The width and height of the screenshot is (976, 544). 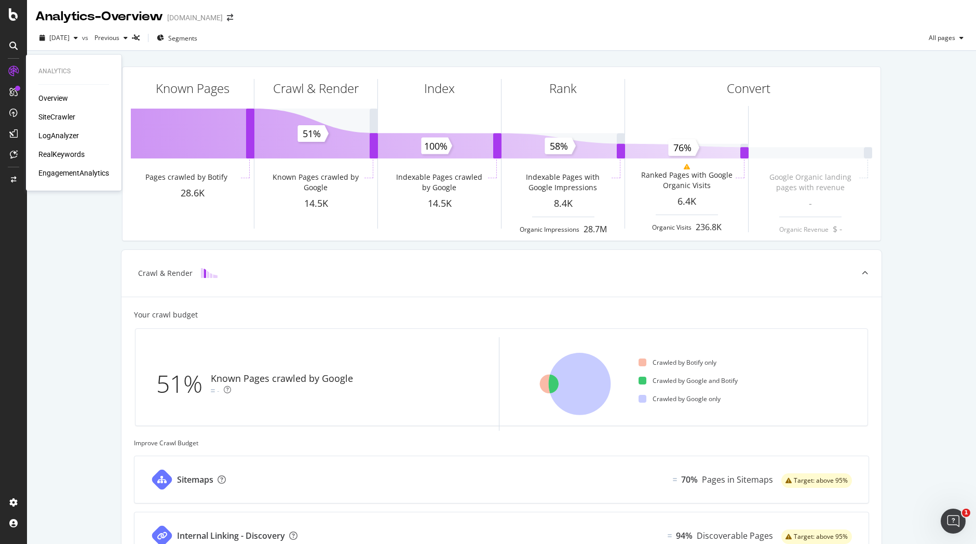 What do you see at coordinates (690, 479) in the screenshot?
I see `div: 70%` at bounding box center [690, 479].